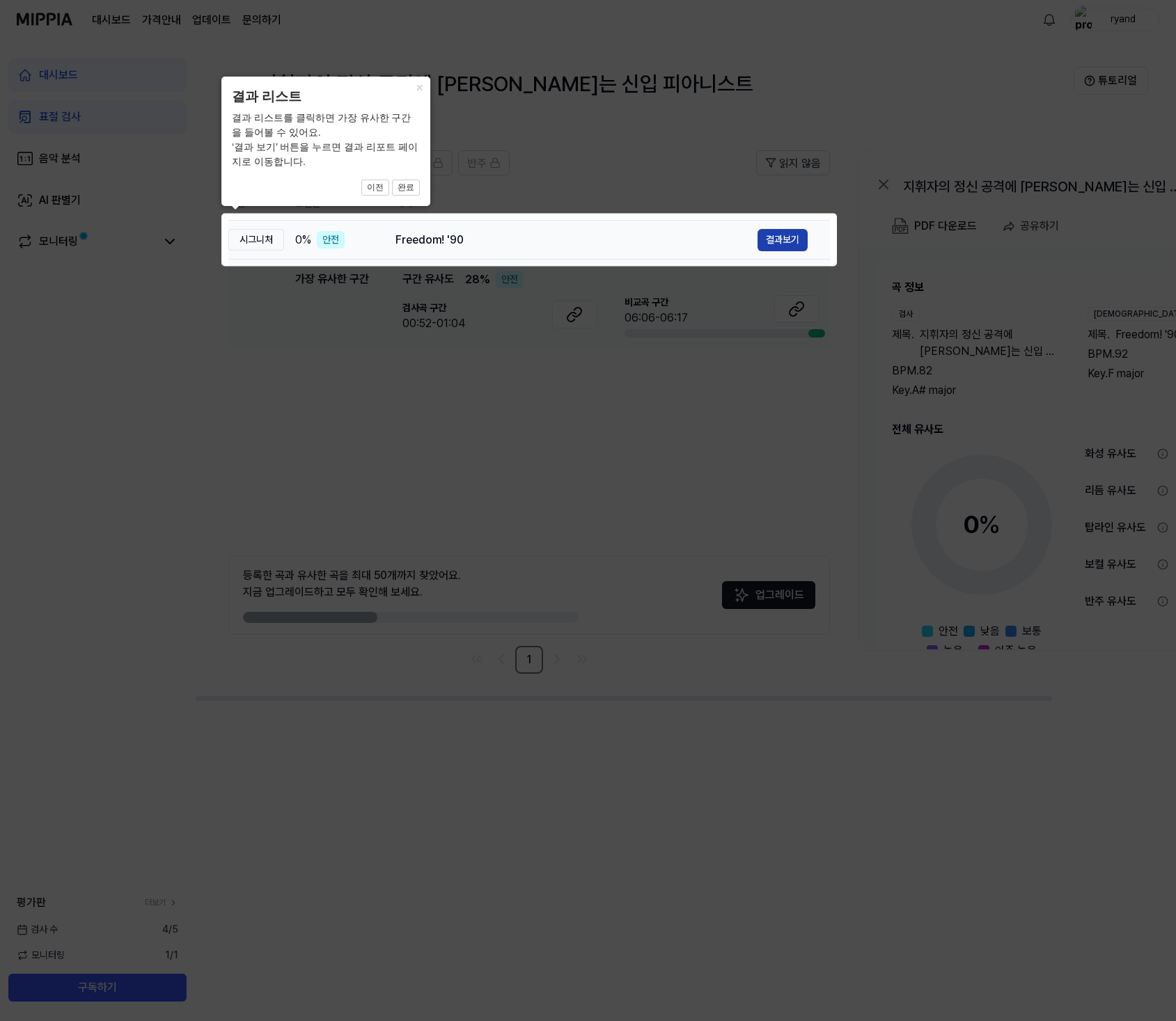  What do you see at coordinates (406, 188) in the screenshot?
I see `button: 완료` at bounding box center [406, 188].